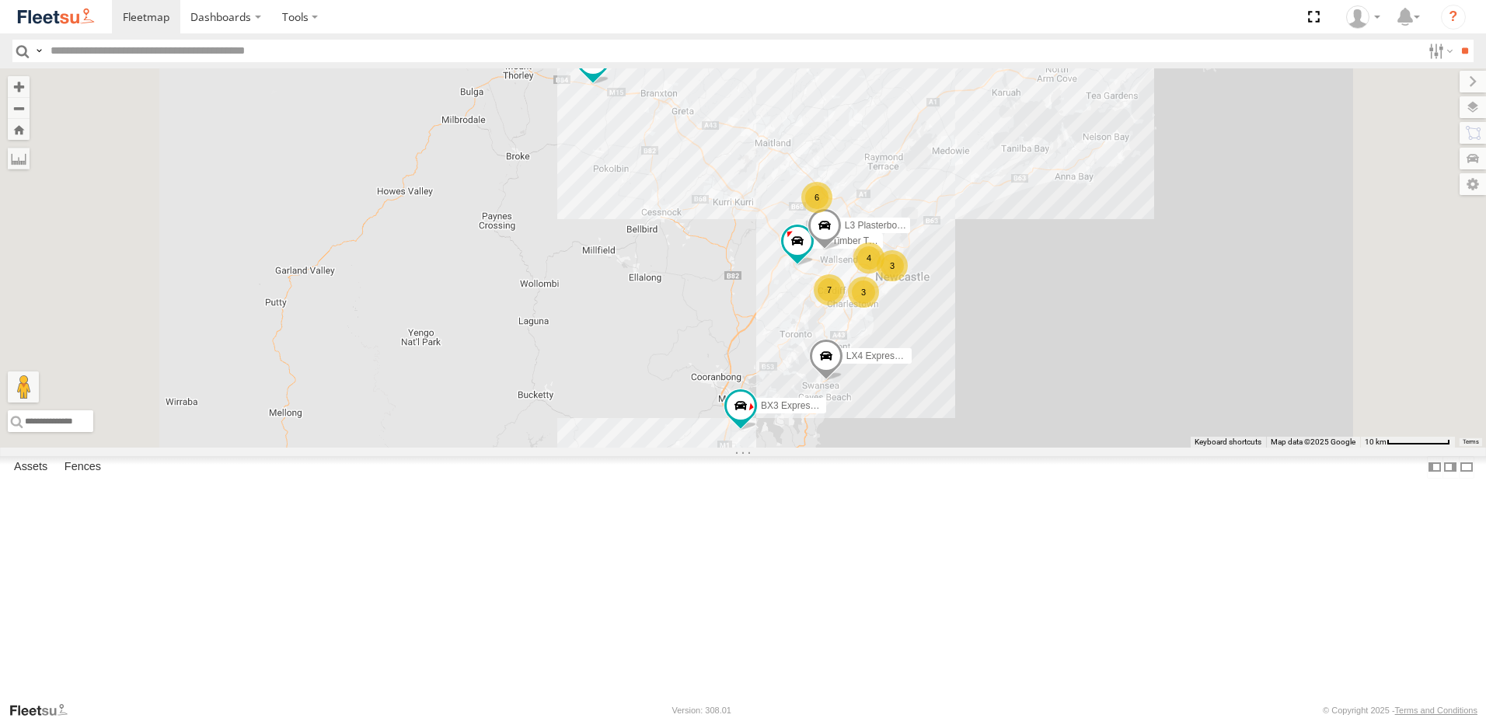 This screenshot has width=1486, height=718. Describe the element at coordinates (82, 467) in the screenshot. I see `label: Fences` at that location.